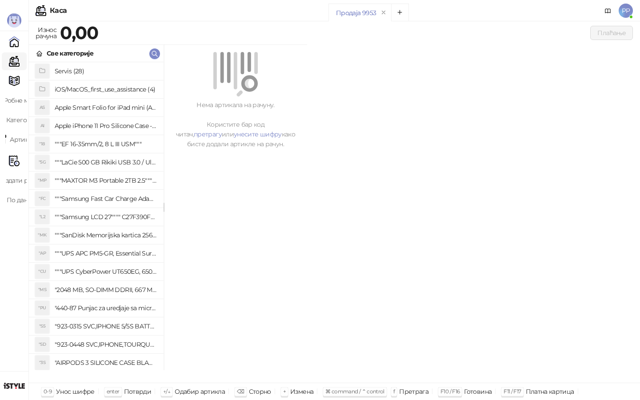 The height and width of the screenshot is (400, 640). Describe the element at coordinates (478, 391) in the screenshot. I see `div: Готовина` at that location.